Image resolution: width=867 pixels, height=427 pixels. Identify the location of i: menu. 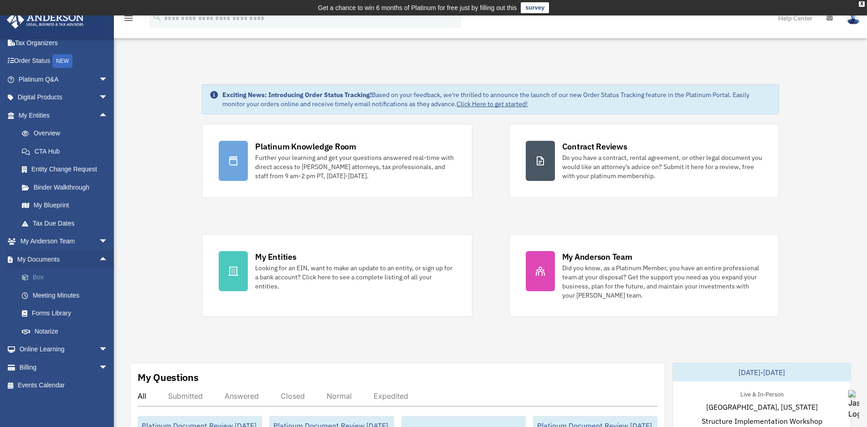
(128, 18).